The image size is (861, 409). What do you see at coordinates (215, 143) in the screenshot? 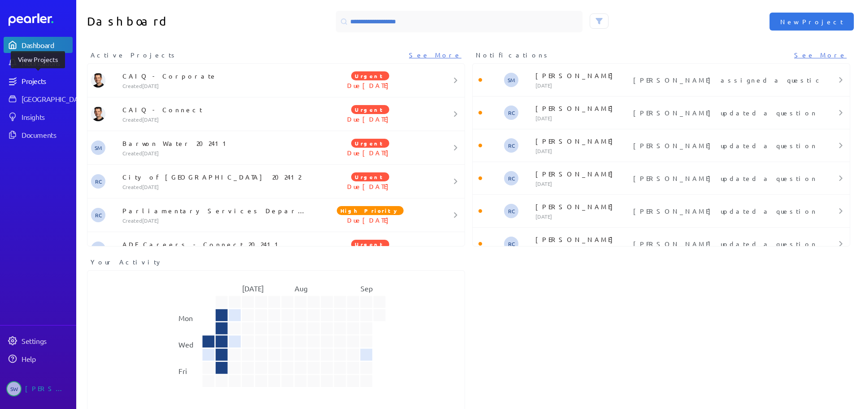
I see `p: Barwon Water 202411` at bounding box center [215, 143].